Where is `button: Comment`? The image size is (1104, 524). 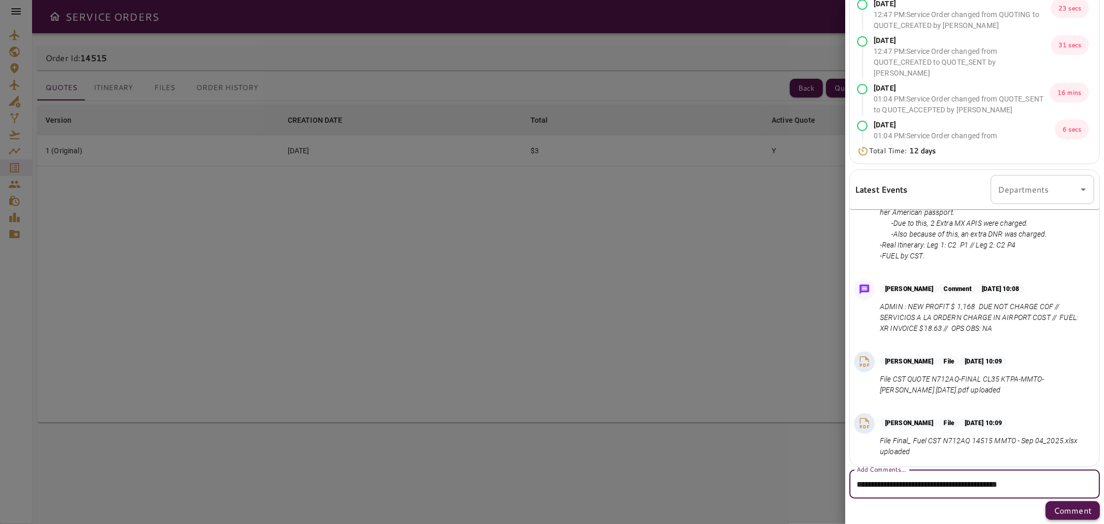
button: Comment is located at coordinates (1072, 510).